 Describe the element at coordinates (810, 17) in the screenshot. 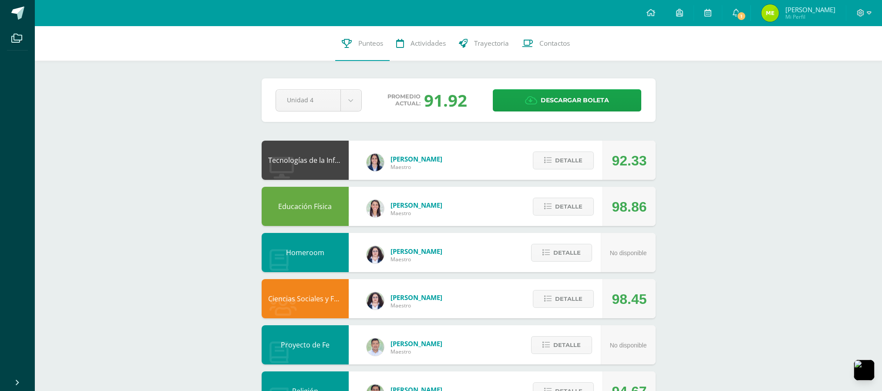

I see `span: Mi Perfil` at that location.